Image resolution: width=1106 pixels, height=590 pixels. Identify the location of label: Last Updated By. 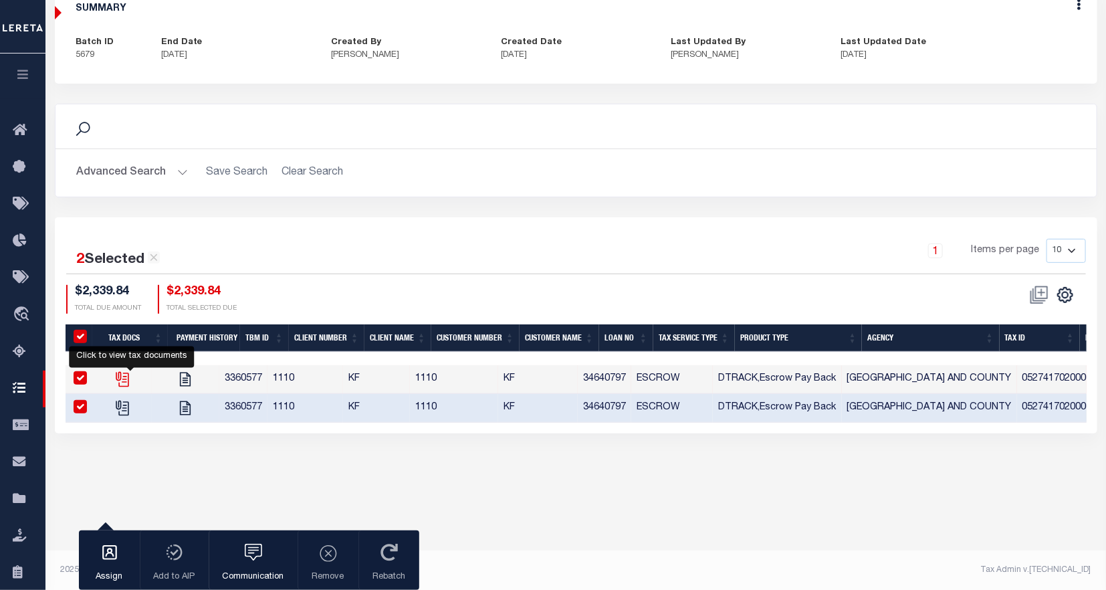
(708, 43).